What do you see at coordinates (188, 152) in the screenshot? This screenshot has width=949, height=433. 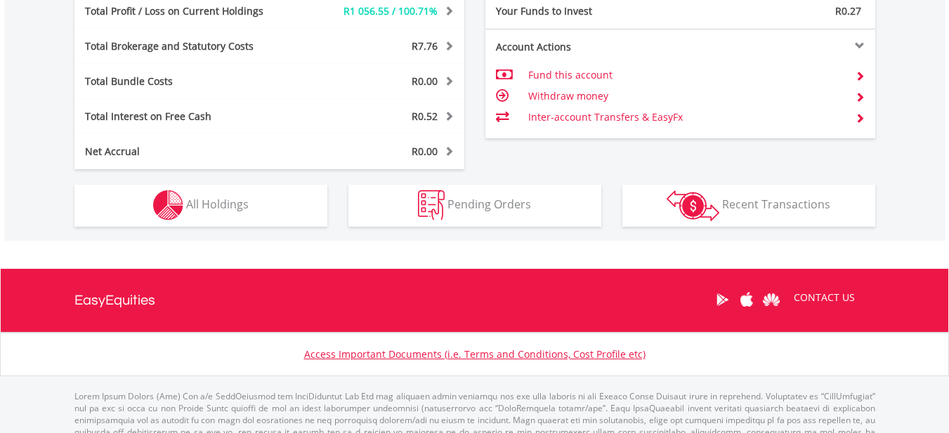 I see `div: Net Accrual` at bounding box center [188, 152].